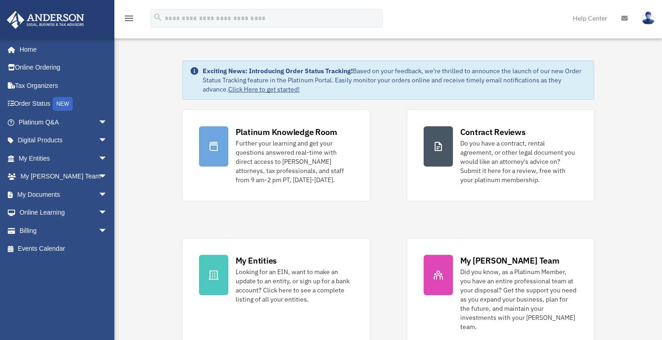 The image size is (662, 340). What do you see at coordinates (395, 80) in the screenshot?
I see `div: Based on your feedback, we're thrilled to announce the launch of our new Order Status Tracking fe...` at bounding box center [395, 80].